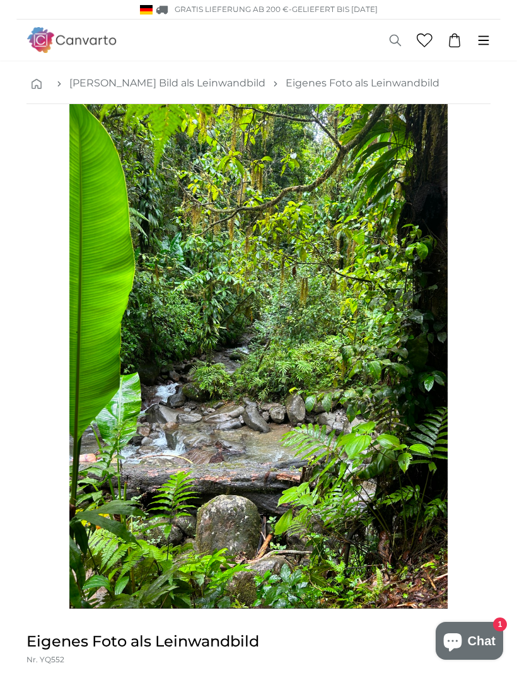  I want to click on img: Canvarto, so click(72, 40).